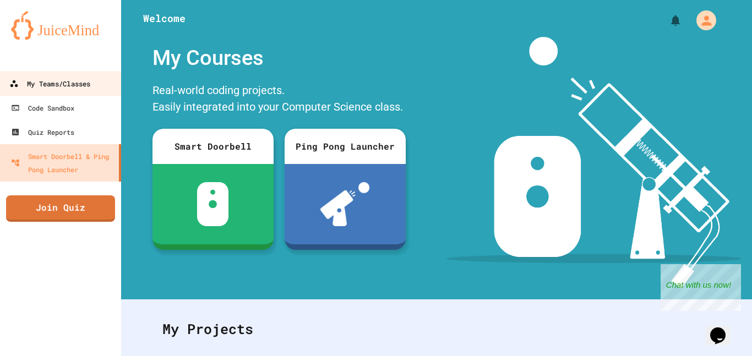  Describe the element at coordinates (279, 58) in the screenshot. I see `div: My Courses` at that location.